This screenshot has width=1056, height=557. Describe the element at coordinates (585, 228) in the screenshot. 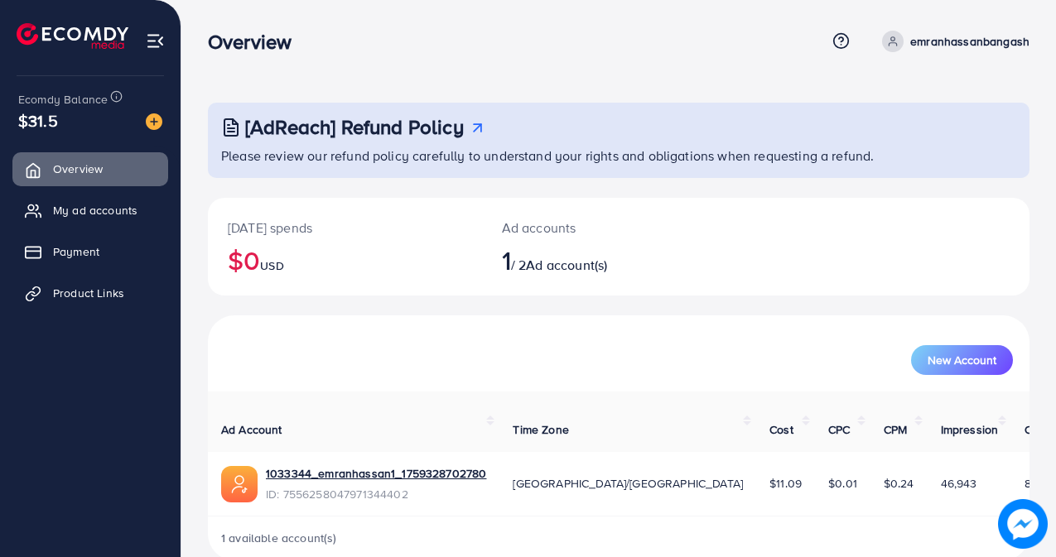

I see `p: Ad accounts` at that location.